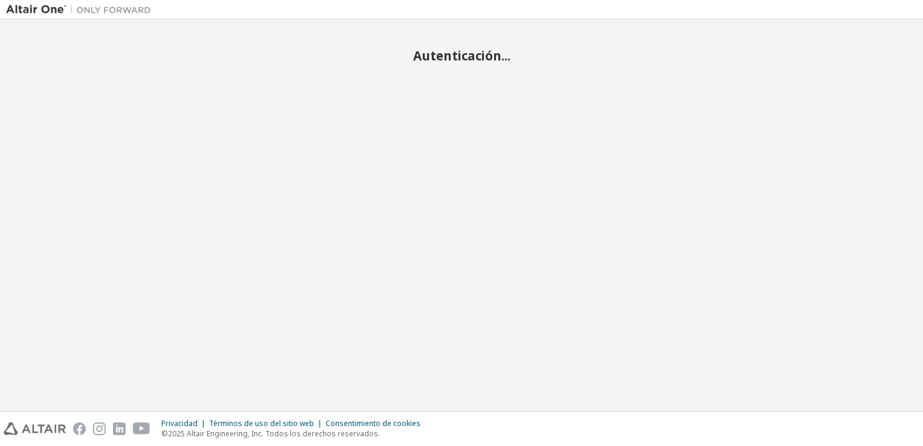 The image size is (923, 446). I want to click on img: facebook.svg, so click(79, 428).